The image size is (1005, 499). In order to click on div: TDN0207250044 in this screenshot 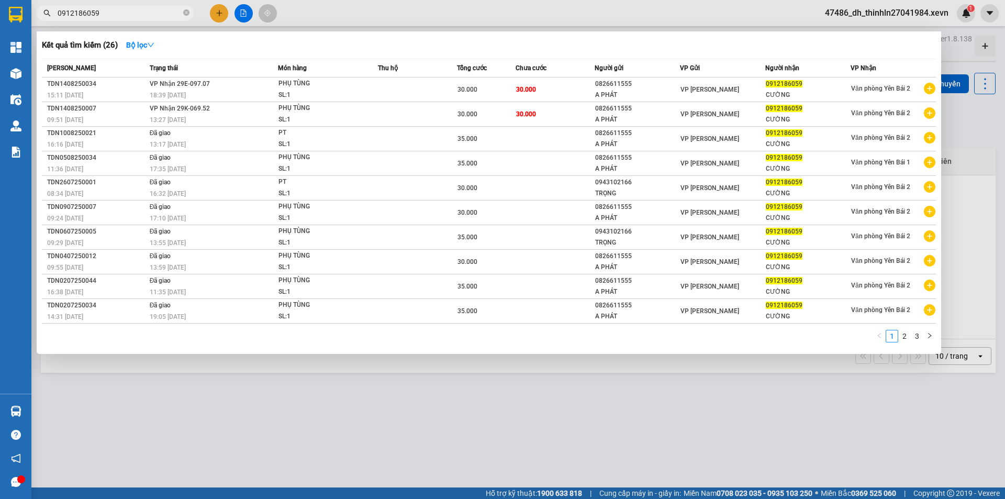, I will do `click(97, 281)`.